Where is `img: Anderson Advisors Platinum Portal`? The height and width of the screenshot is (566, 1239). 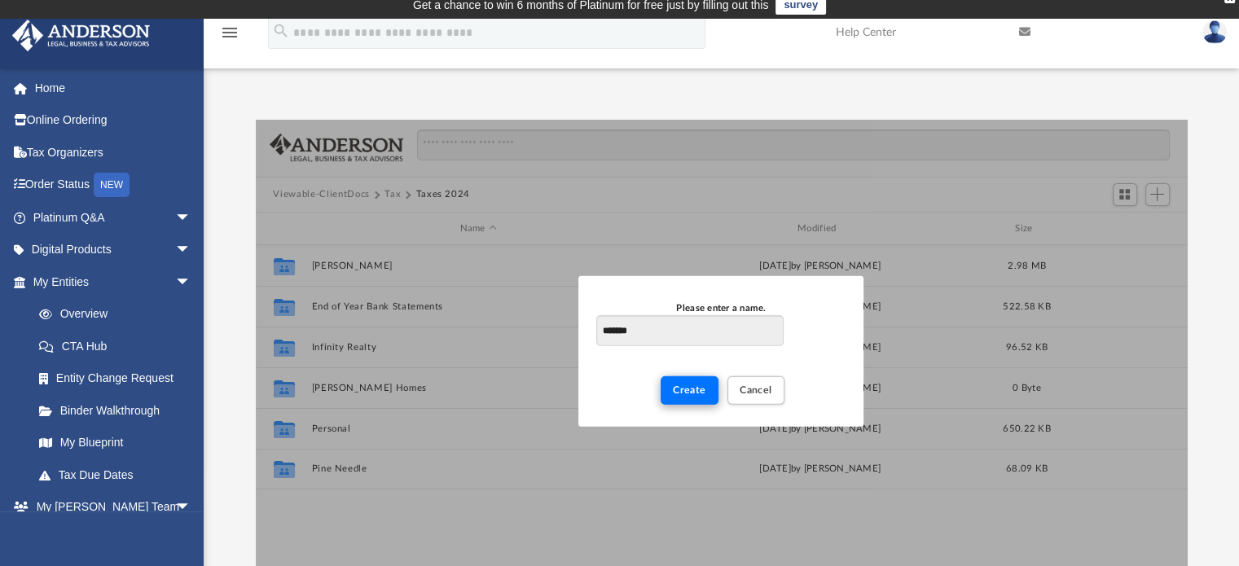
img: Anderson Advisors Platinum Portal is located at coordinates (81, 35).